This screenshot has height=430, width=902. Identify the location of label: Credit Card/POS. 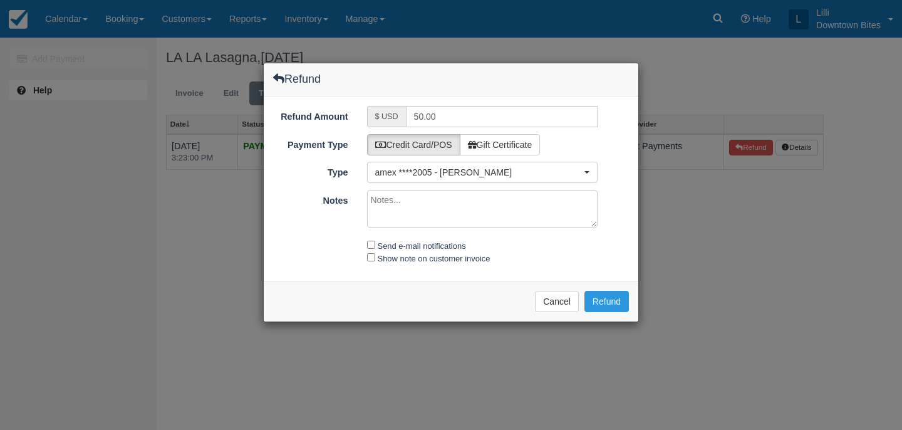
(413, 145).